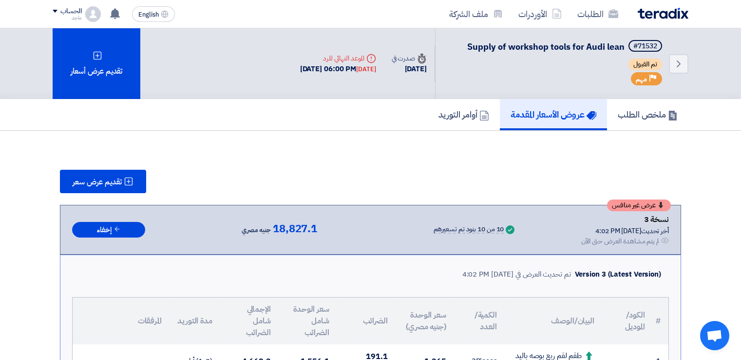 The image size is (741, 360). What do you see at coordinates (149, 15) in the screenshot?
I see `span: English` at bounding box center [149, 15].